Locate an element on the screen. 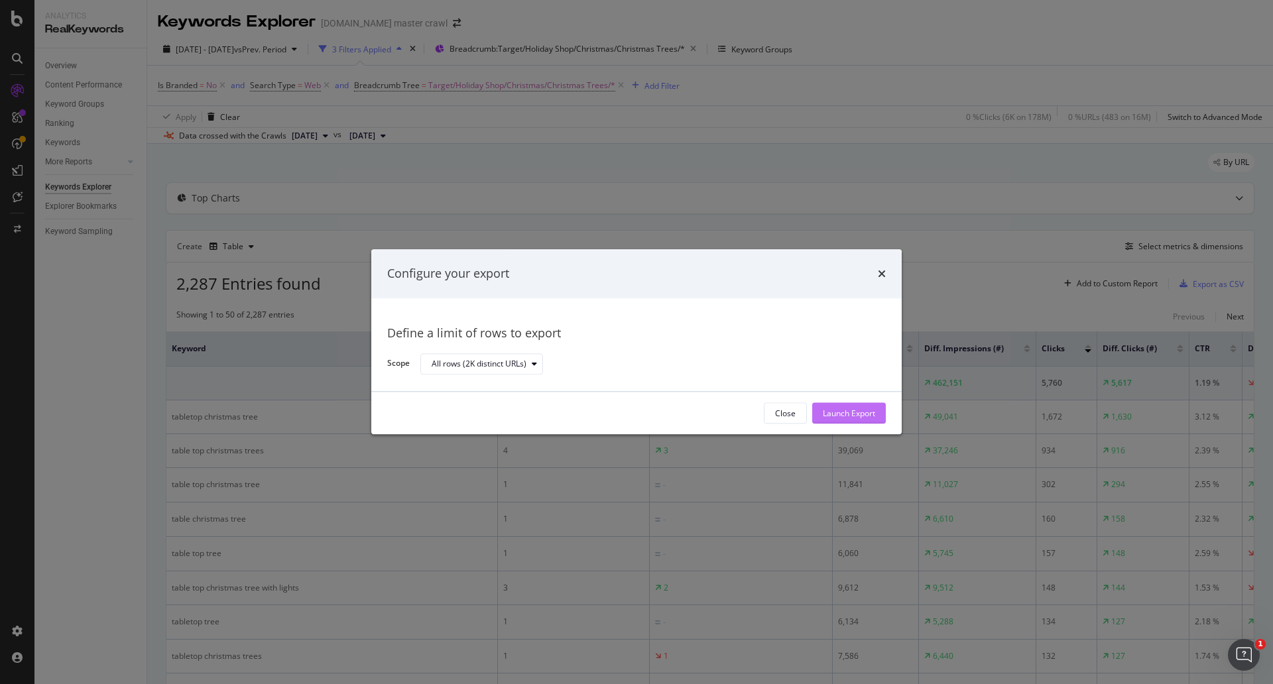 Image resolution: width=1273 pixels, height=684 pixels. div: All rows (2K distinct URLs) is located at coordinates (479, 364).